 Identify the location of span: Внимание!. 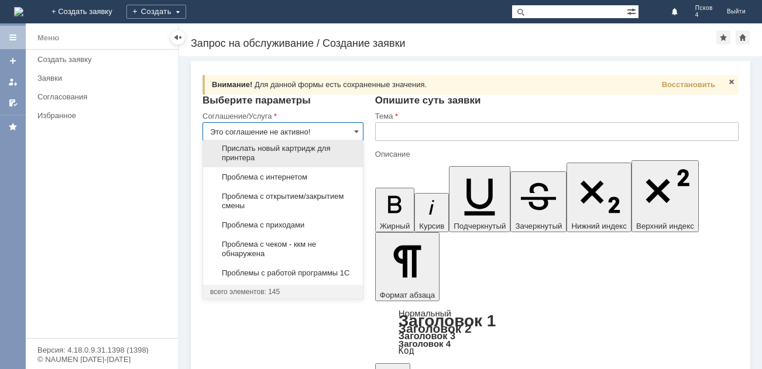
(232, 84).